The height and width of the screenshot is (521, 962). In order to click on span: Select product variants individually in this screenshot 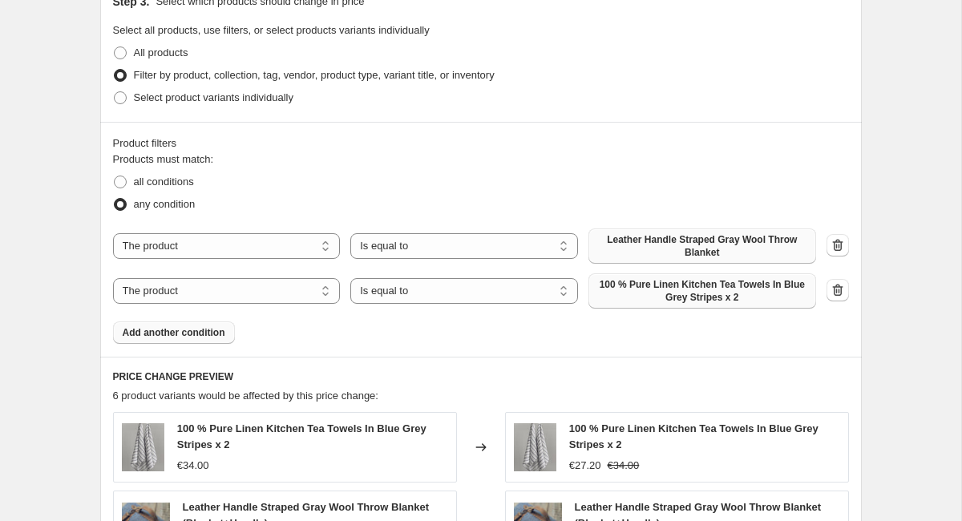, I will do `click(213, 97)`.